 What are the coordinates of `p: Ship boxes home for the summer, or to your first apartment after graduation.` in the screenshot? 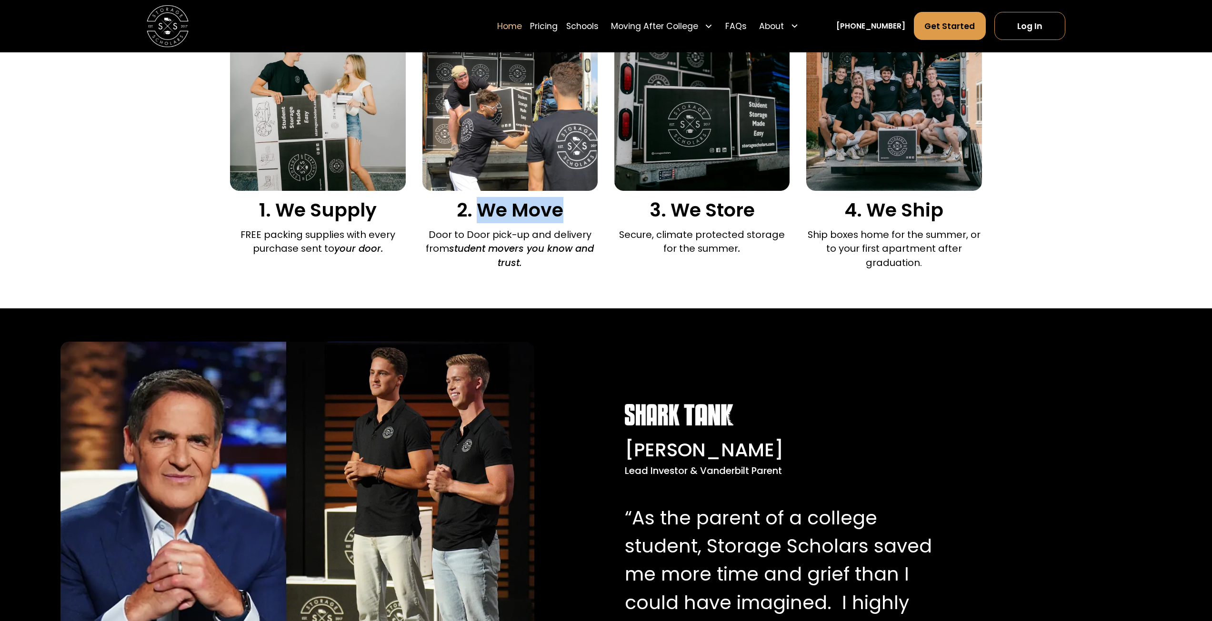 It's located at (894, 249).